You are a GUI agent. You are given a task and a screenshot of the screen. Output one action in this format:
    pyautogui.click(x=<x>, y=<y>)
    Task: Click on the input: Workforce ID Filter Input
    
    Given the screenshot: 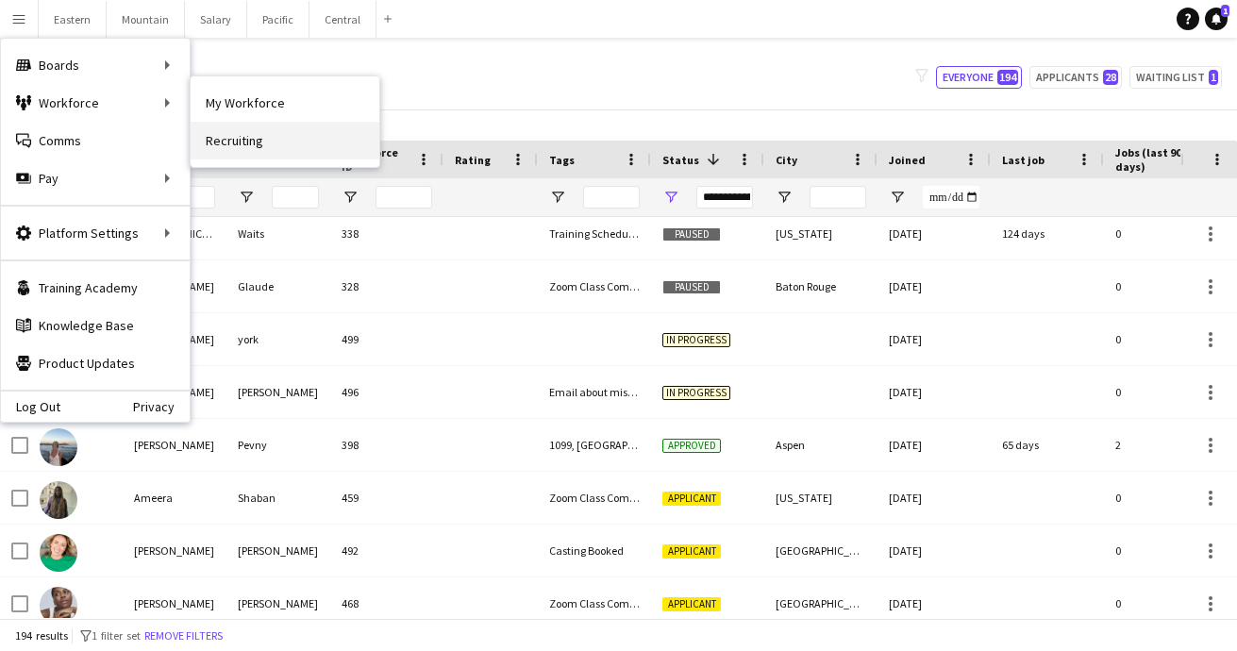 What is the action you would take?
    pyautogui.click(x=404, y=197)
    